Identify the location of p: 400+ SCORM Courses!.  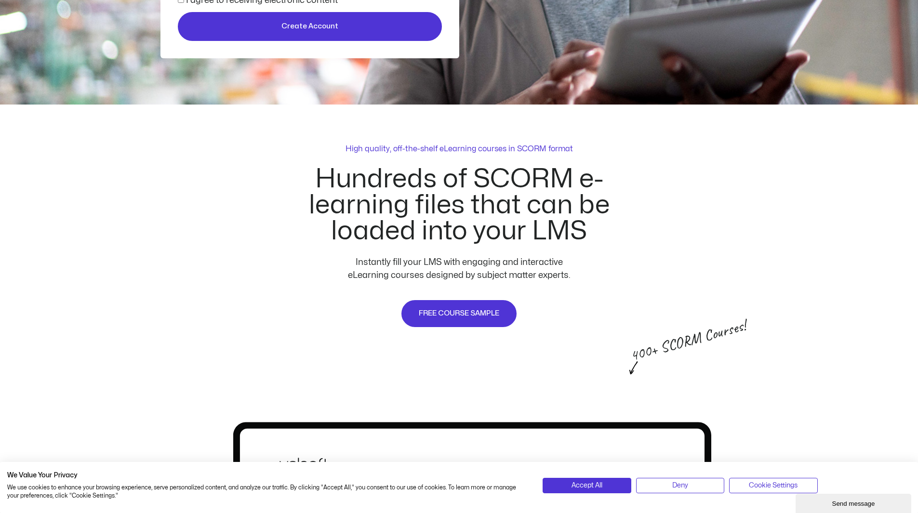
(671, 346).